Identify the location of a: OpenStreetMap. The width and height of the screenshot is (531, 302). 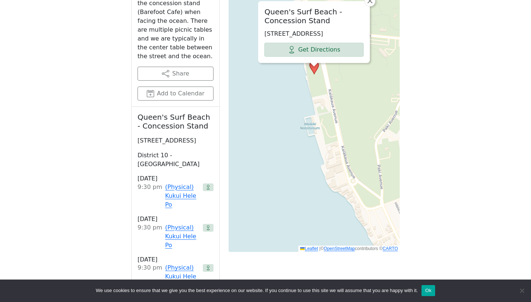
(339, 249).